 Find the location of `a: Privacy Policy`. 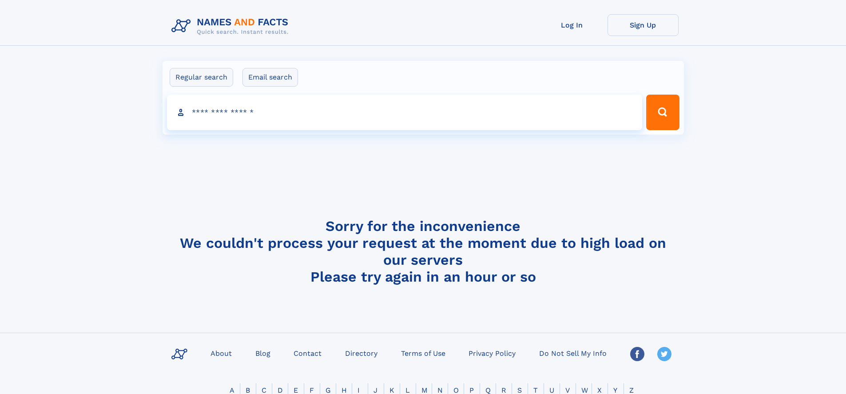

a: Privacy Policy is located at coordinates (492, 352).